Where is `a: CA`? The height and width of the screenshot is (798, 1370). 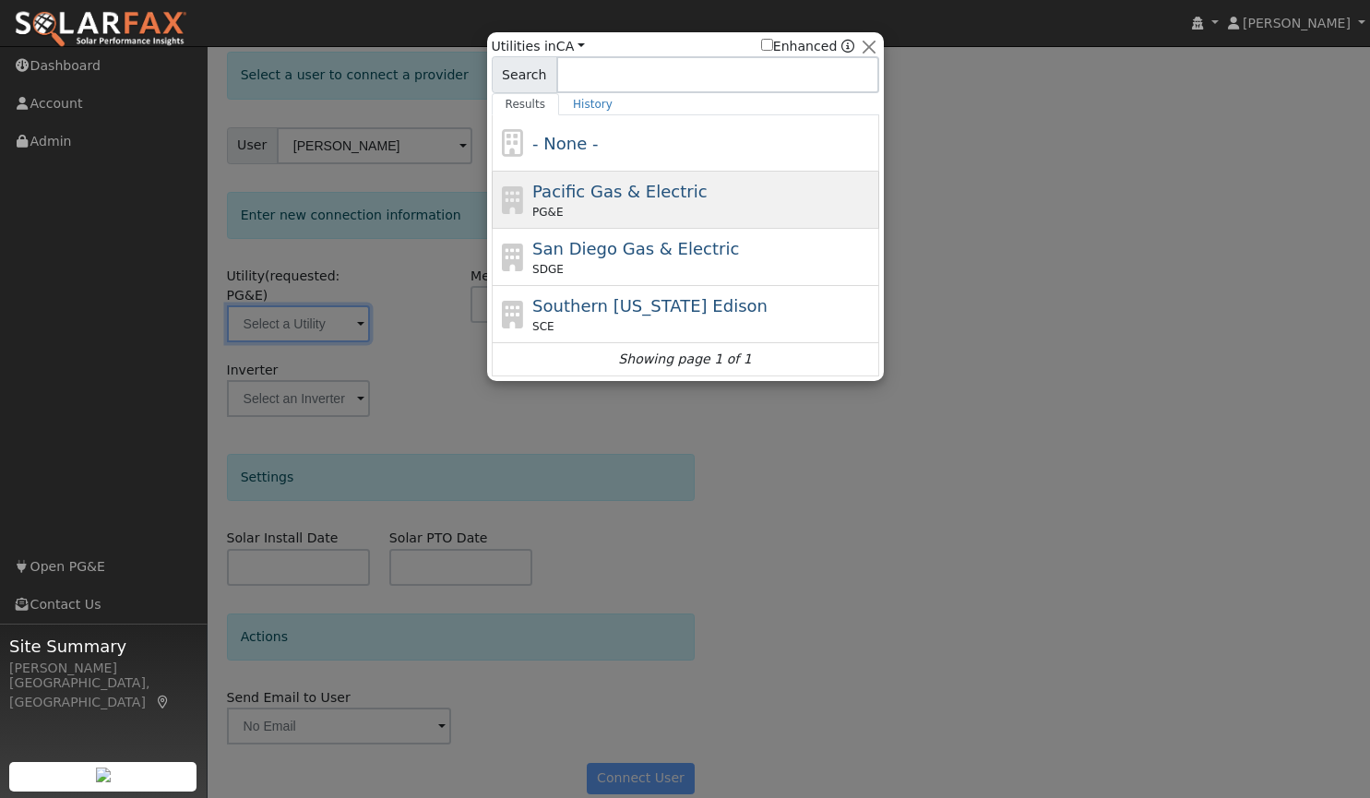
a: CA is located at coordinates (570, 46).